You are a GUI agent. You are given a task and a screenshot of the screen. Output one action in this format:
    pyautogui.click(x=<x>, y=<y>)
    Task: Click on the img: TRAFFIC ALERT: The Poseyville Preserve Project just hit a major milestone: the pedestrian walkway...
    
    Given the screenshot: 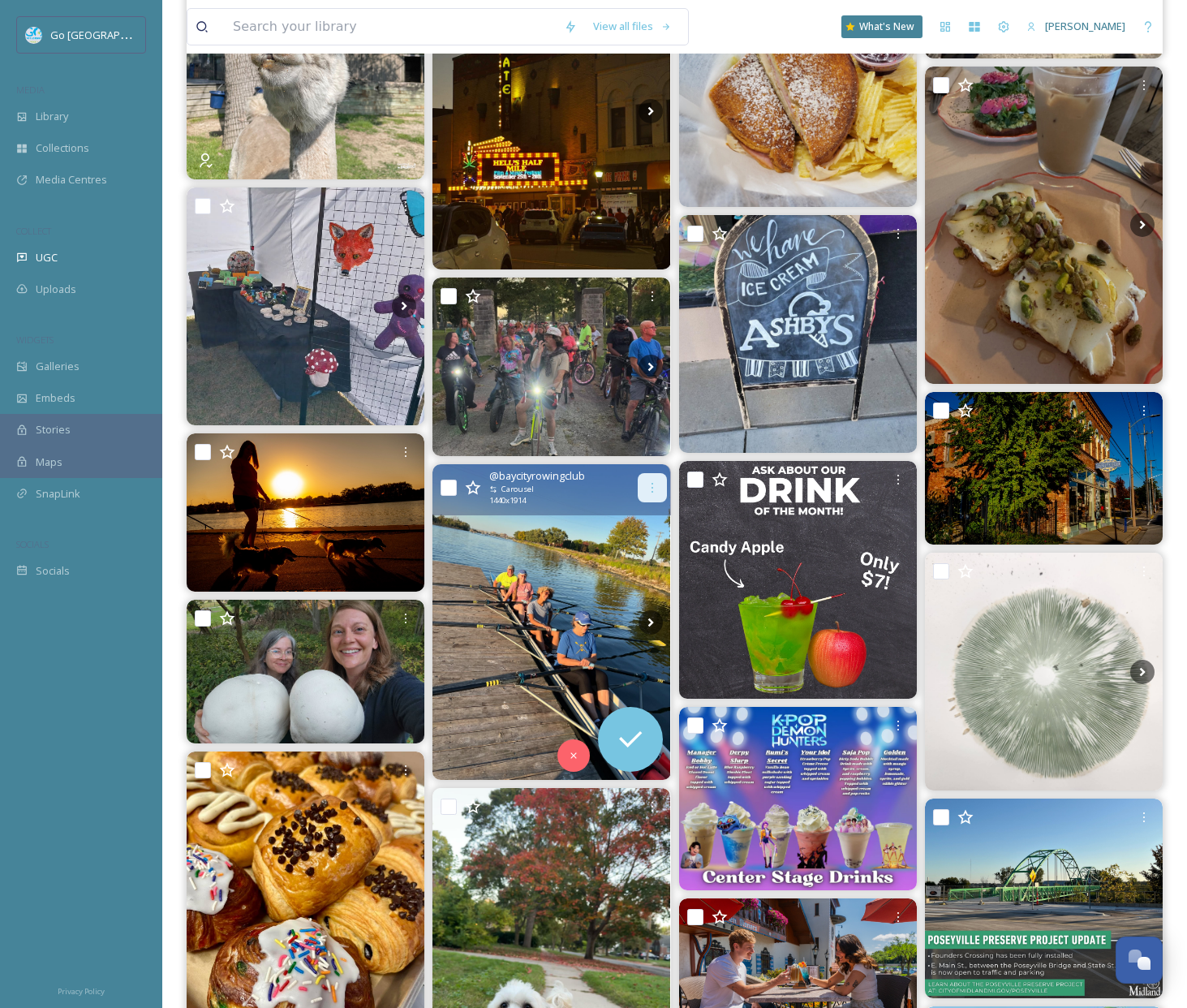 What is the action you would take?
    pyautogui.click(x=1043, y=898)
    